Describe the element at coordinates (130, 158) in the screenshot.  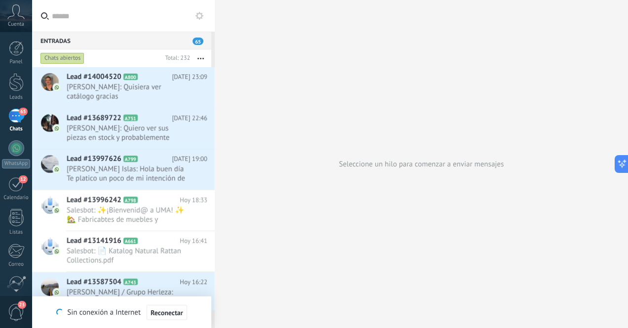
I see `span: A799` at that location.